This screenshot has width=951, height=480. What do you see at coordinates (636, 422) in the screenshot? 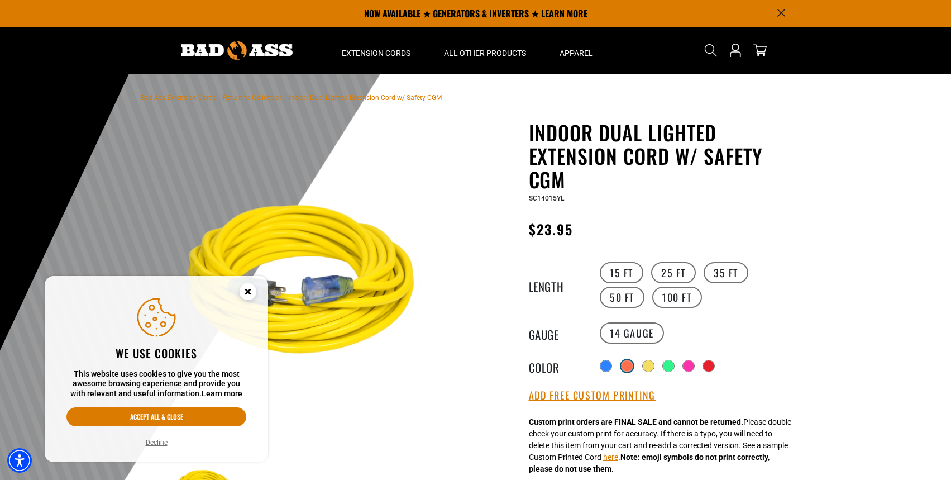
I see `strong: Custom print orders are FINAL SALE and cannot be returned.` at bounding box center [636, 422].